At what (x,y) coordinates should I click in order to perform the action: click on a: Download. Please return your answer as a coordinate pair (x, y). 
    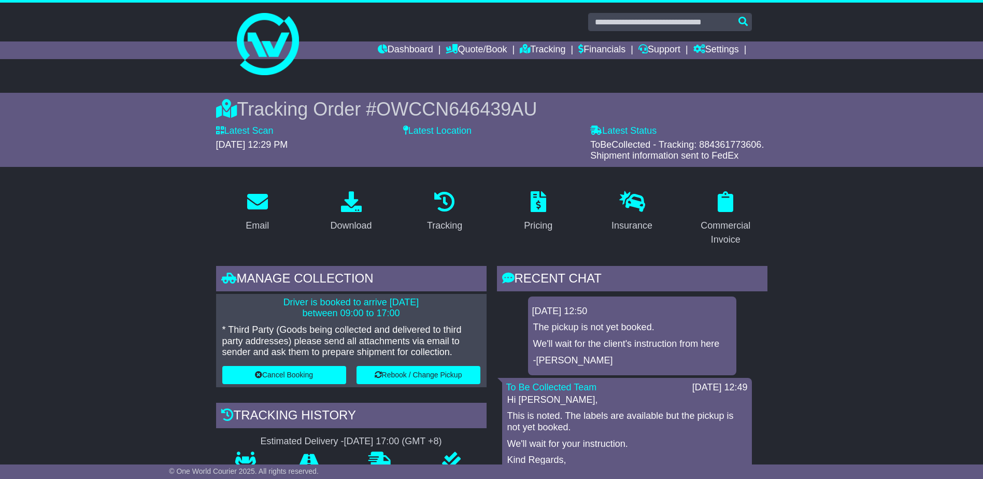
    Looking at the image, I should click on (351, 212).